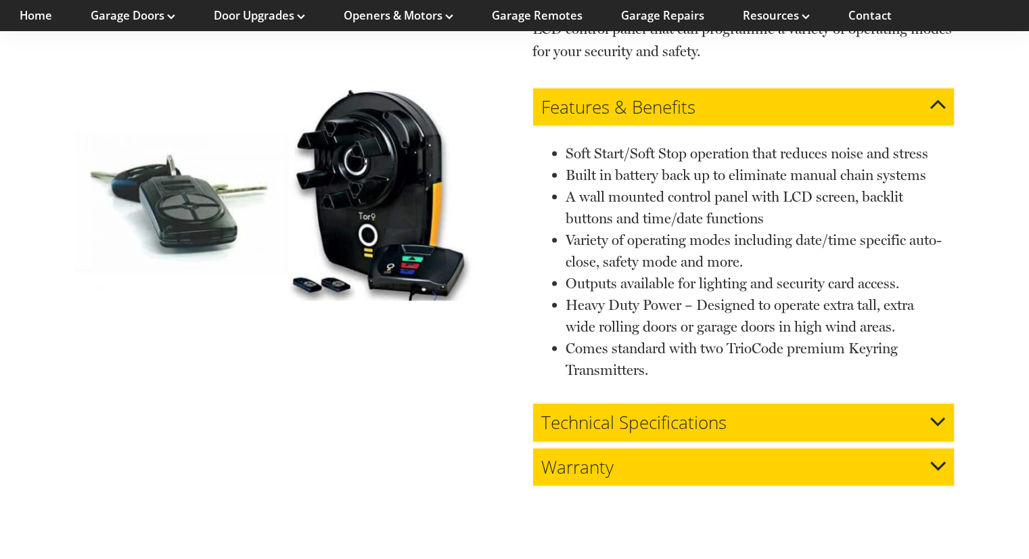 This screenshot has height=559, width=1029. What do you see at coordinates (756, 284) in the screenshot?
I see `p: Outputs available for lighting and security card access.` at bounding box center [756, 284].